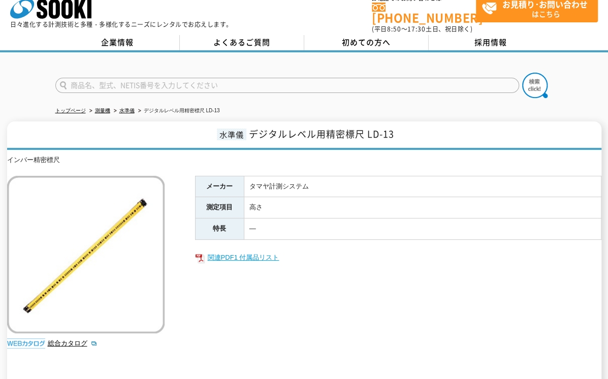  Describe the element at coordinates (219, 186) in the screenshot. I see `th: メーカー` at that location.